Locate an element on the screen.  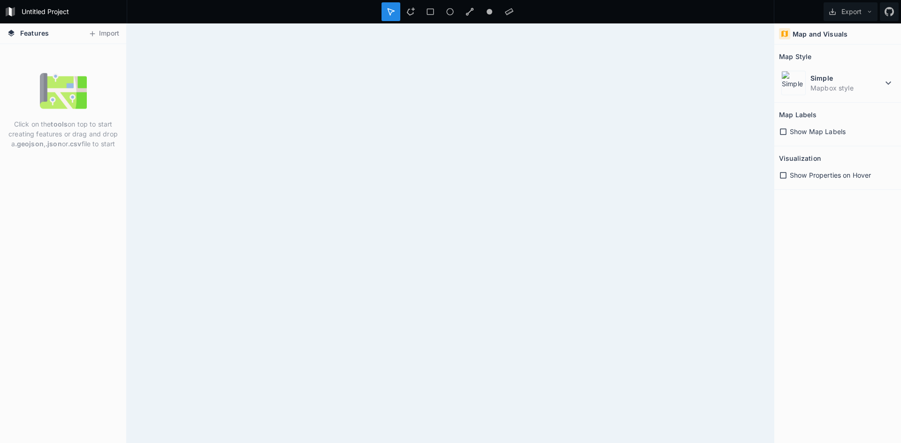
strong: .csv is located at coordinates (75, 144).